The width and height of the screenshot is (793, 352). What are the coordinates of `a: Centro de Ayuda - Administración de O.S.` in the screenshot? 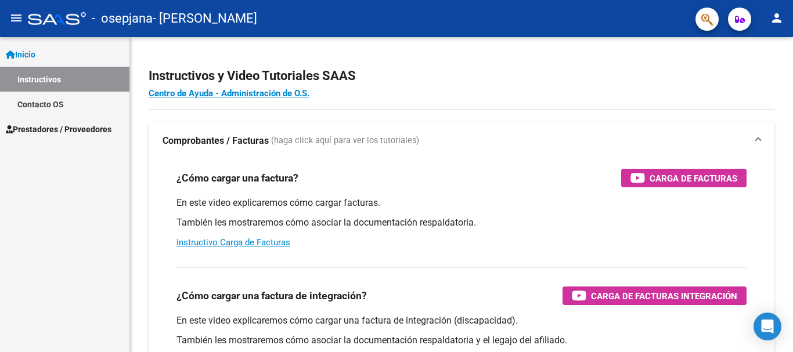 It's located at (229, 93).